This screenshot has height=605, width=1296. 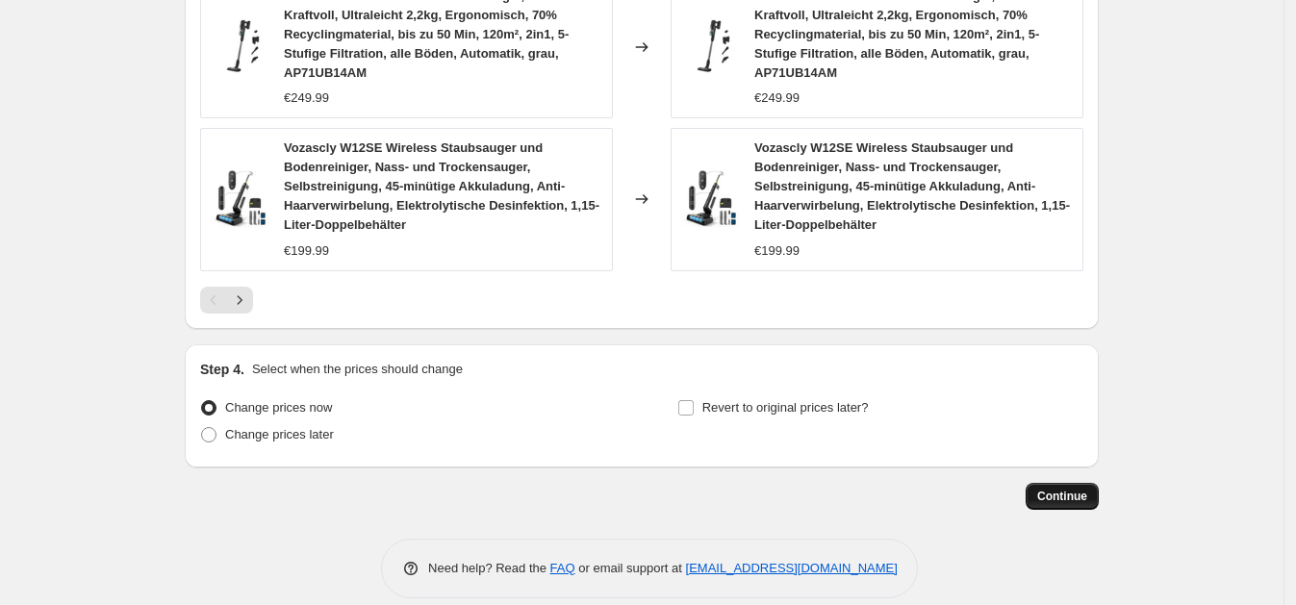 What do you see at coordinates (785, 407) in the screenshot?
I see `span: Revert to original prices later?` at bounding box center [785, 407].